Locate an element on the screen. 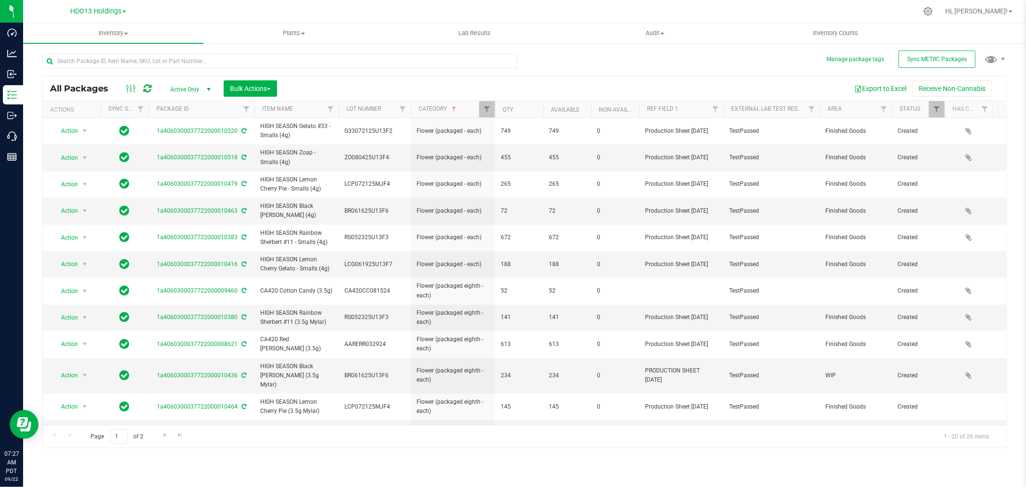  button: Export to Excel is located at coordinates (880, 88).